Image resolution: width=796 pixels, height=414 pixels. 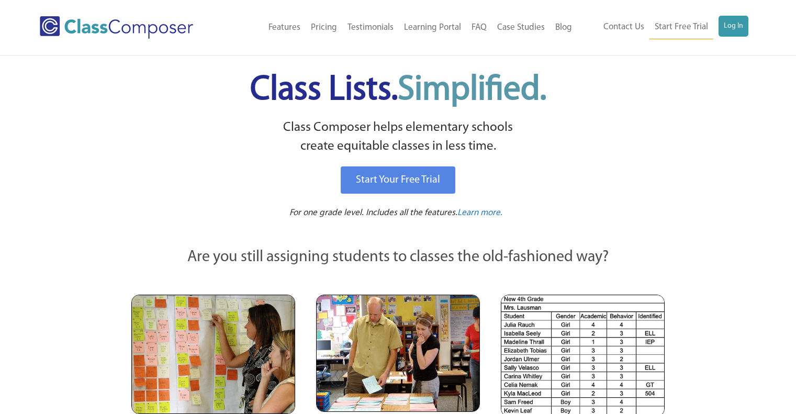 What do you see at coordinates (682, 27) in the screenshot?
I see `a: Start Free Trial` at bounding box center [682, 27].